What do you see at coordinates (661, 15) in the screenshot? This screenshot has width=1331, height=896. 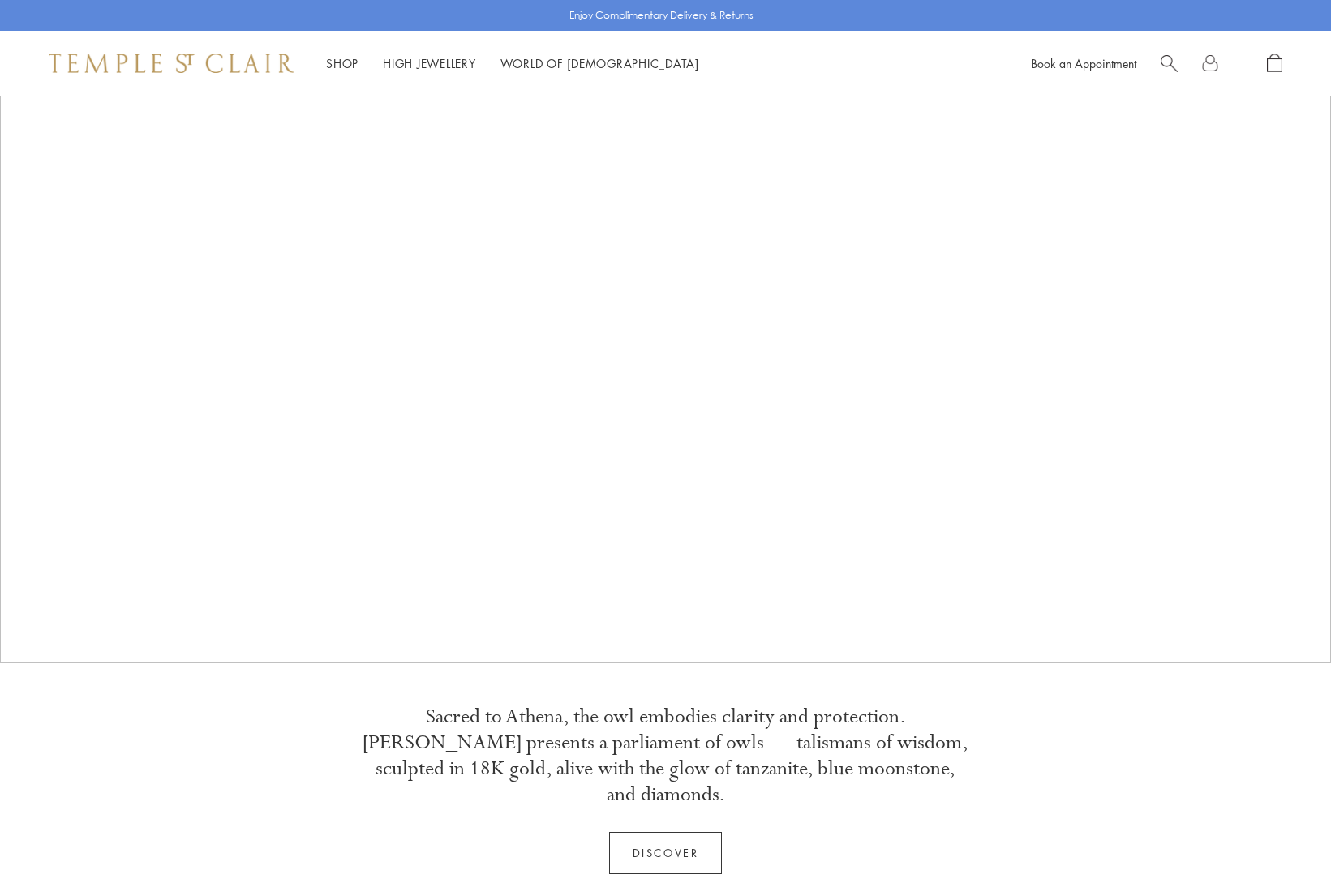 I see `p: Enjoy Complimentary Delivery & Returns` at bounding box center [661, 15].